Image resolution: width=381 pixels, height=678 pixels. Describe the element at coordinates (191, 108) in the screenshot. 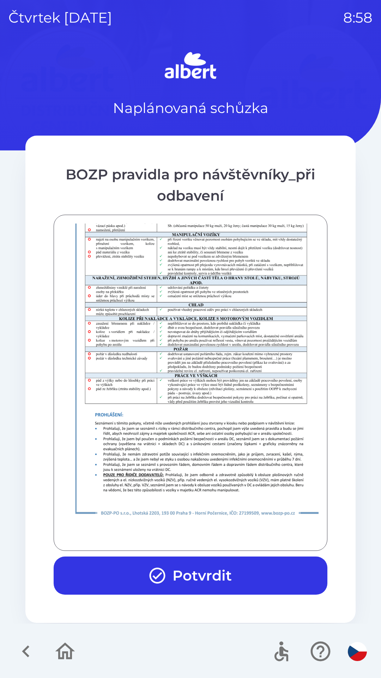

I see `p: Naplánovaná schůzka` at that location.